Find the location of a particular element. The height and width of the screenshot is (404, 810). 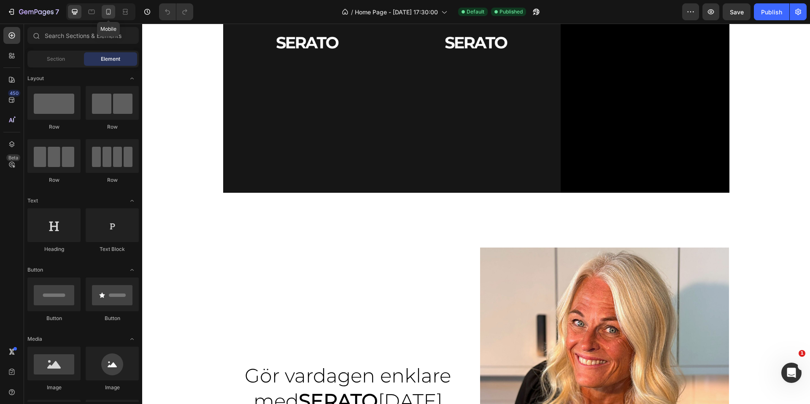

div: Beta is located at coordinates (13, 158).